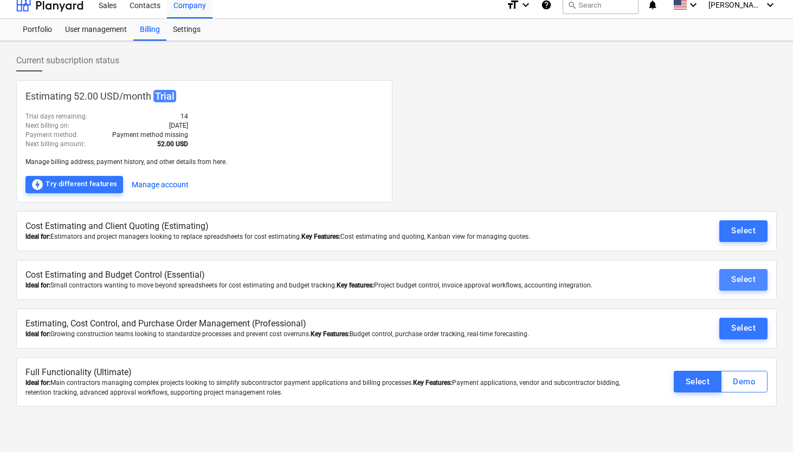 This screenshot has height=452, width=793. Describe the element at coordinates (184, 116) in the screenshot. I see `p: 14` at that location.